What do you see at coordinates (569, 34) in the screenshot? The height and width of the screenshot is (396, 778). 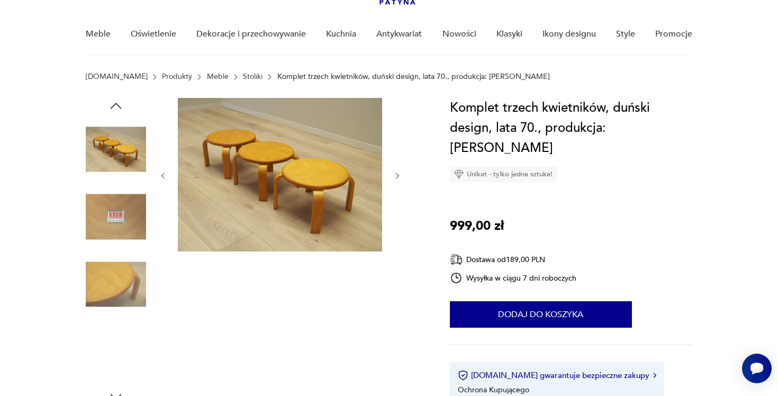 I see `a: Ikony designu` at bounding box center [569, 34].